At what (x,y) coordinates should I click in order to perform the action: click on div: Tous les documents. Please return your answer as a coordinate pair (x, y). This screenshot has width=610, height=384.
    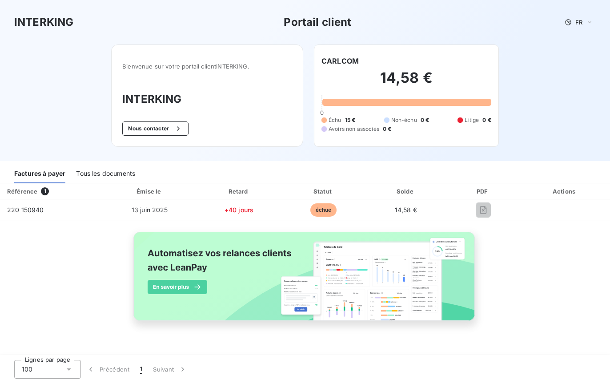
    Looking at the image, I should click on (105, 174).